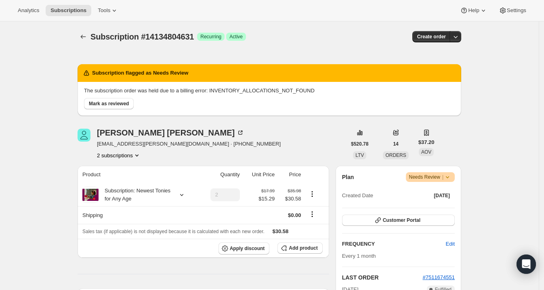  What do you see at coordinates (303, 248) in the screenshot?
I see `span: Add product` at bounding box center [303, 248].